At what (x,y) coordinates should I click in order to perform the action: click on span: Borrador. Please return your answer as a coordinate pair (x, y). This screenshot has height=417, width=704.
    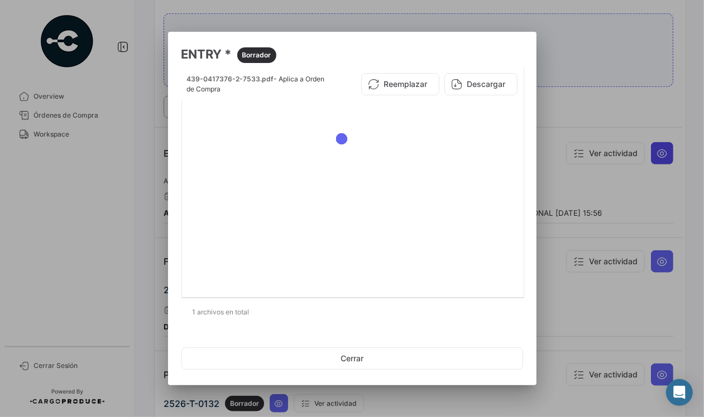
    Looking at the image, I should click on (257, 55).